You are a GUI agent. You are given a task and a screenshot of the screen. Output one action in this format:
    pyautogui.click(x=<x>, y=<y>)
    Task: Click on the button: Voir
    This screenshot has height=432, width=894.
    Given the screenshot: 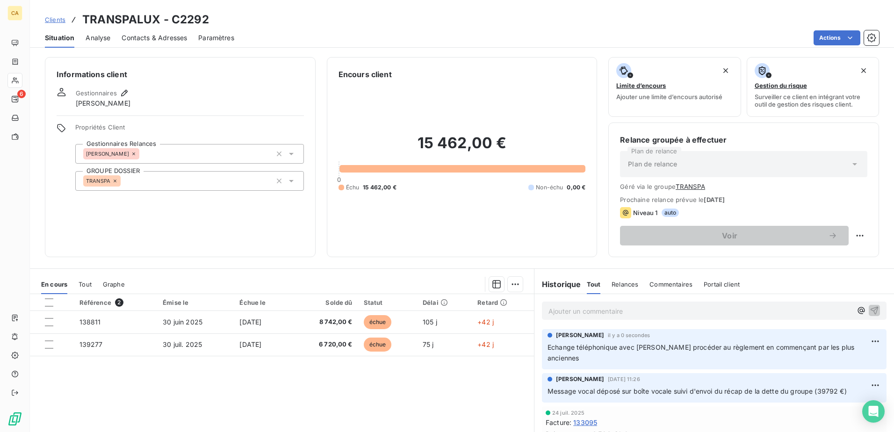 What is the action you would take?
    pyautogui.click(x=734, y=236)
    